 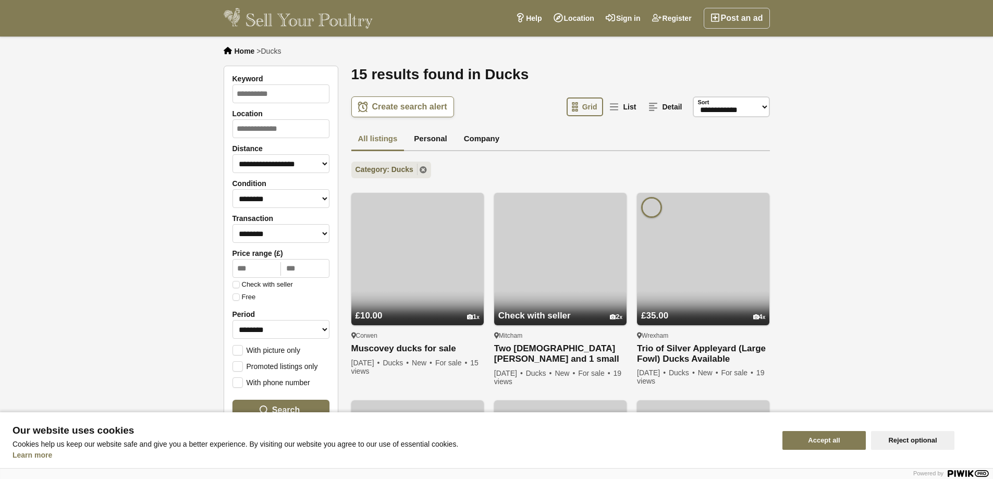 I want to click on span: Grid, so click(x=589, y=107).